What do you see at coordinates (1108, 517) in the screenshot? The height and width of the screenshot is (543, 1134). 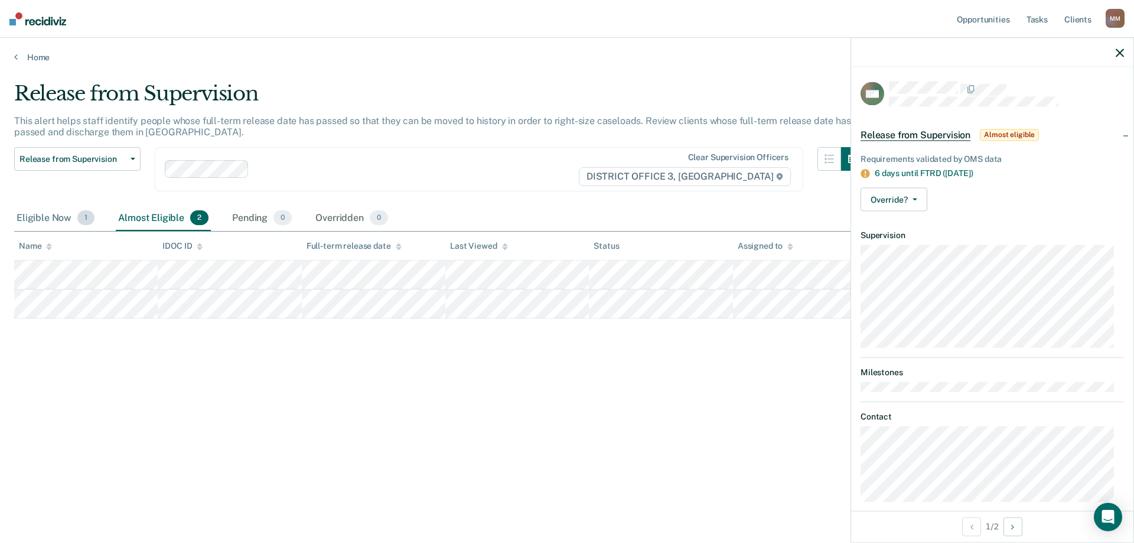 I see `div: Open Intercom Messenger` at bounding box center [1108, 517].